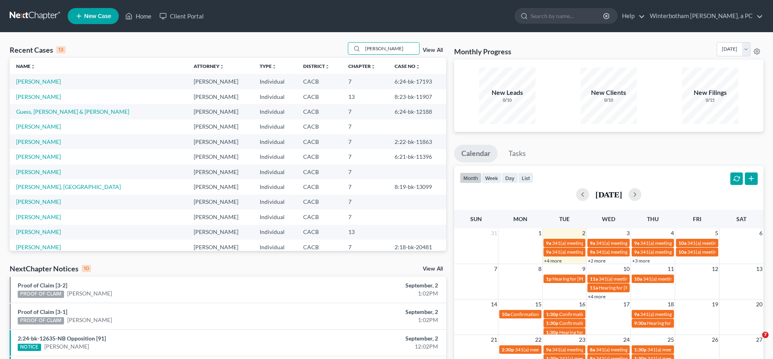 The width and height of the screenshot is (773, 359). Describe the element at coordinates (509, 178) in the screenshot. I see `button: day` at that location.